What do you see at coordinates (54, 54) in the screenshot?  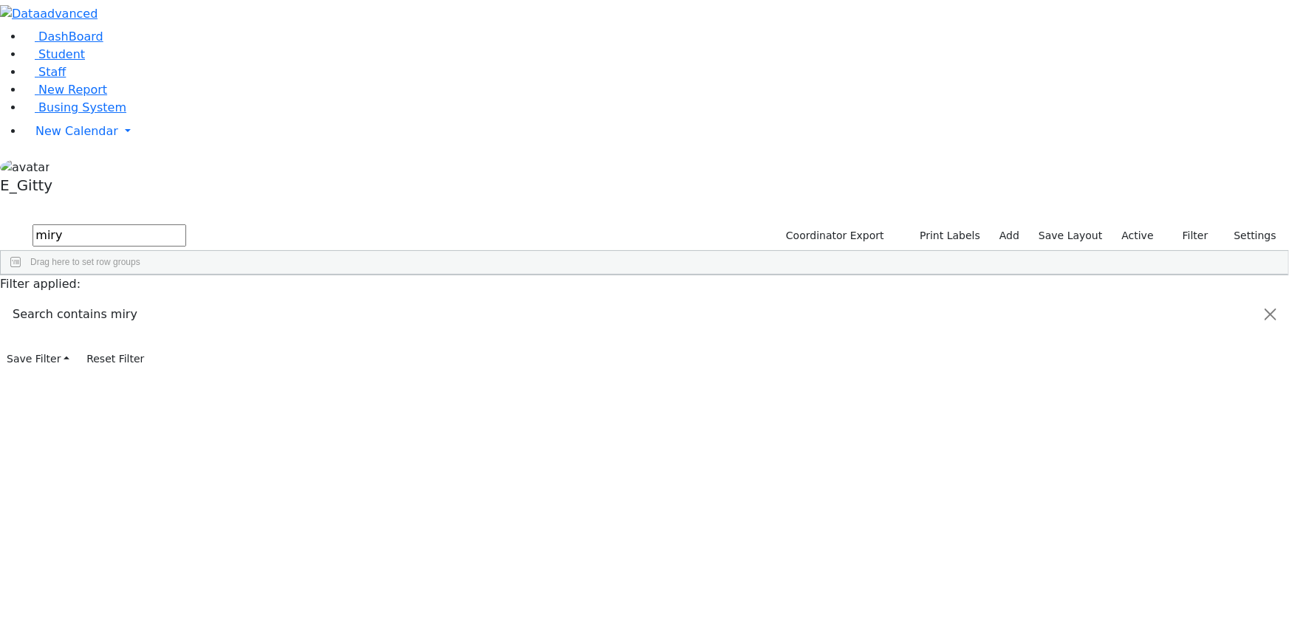 I see `a: Student` at bounding box center [54, 54].